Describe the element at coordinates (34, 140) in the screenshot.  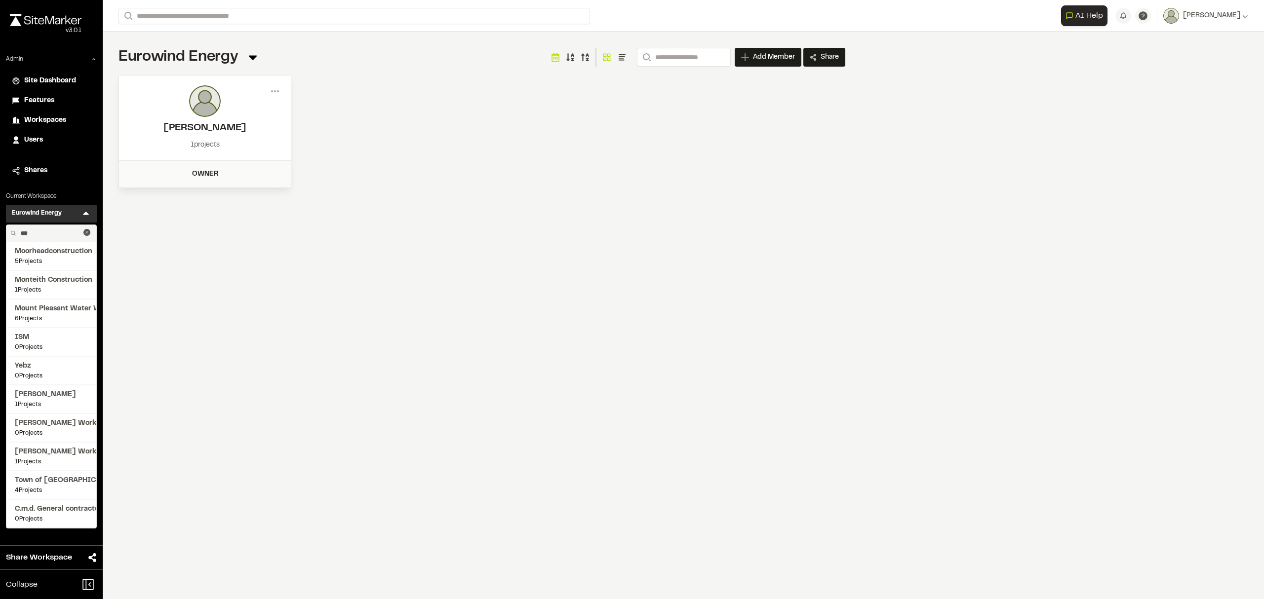
I see `span: Users` at that location.